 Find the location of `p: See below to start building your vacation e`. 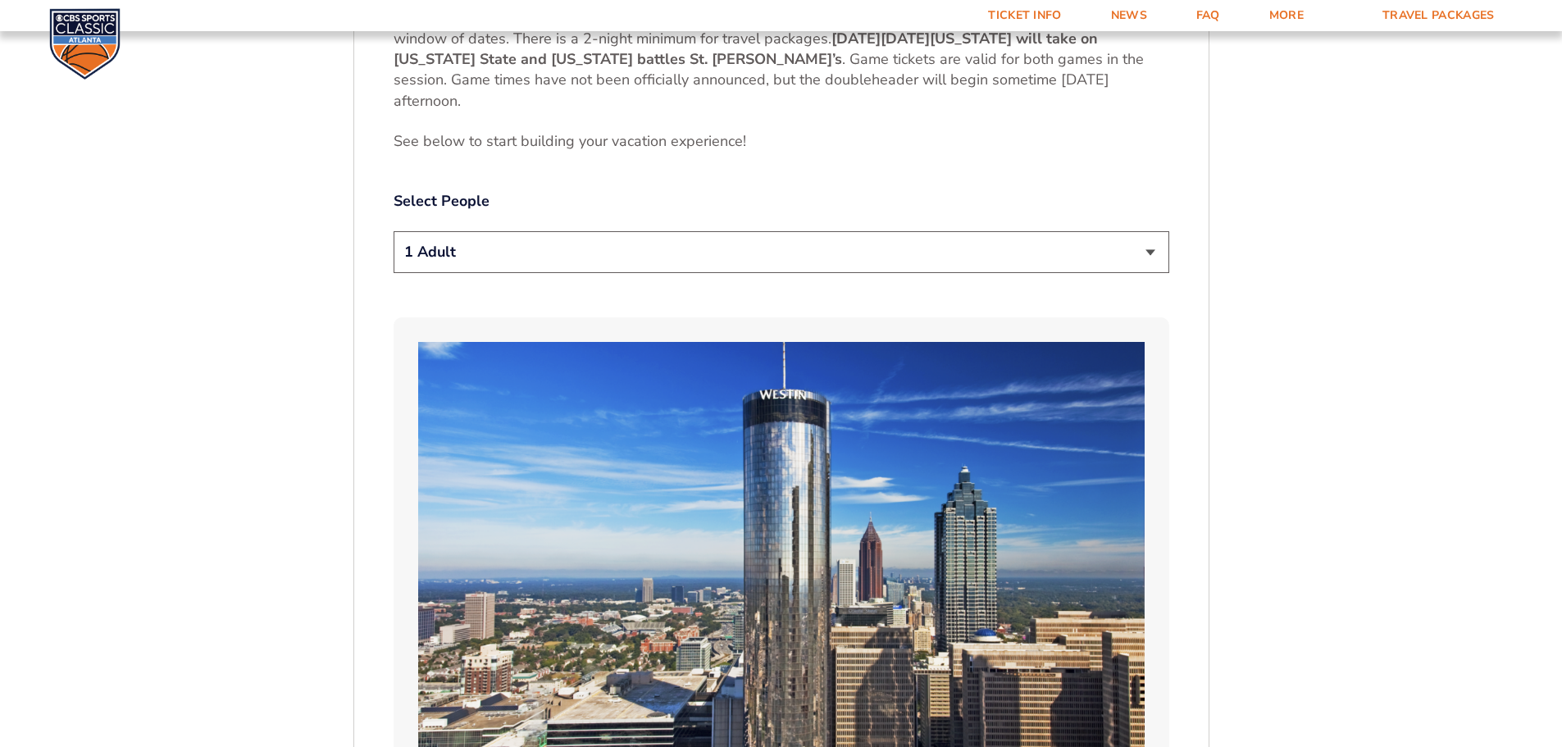

p: See below to start building your vacation e is located at coordinates (782, 141).